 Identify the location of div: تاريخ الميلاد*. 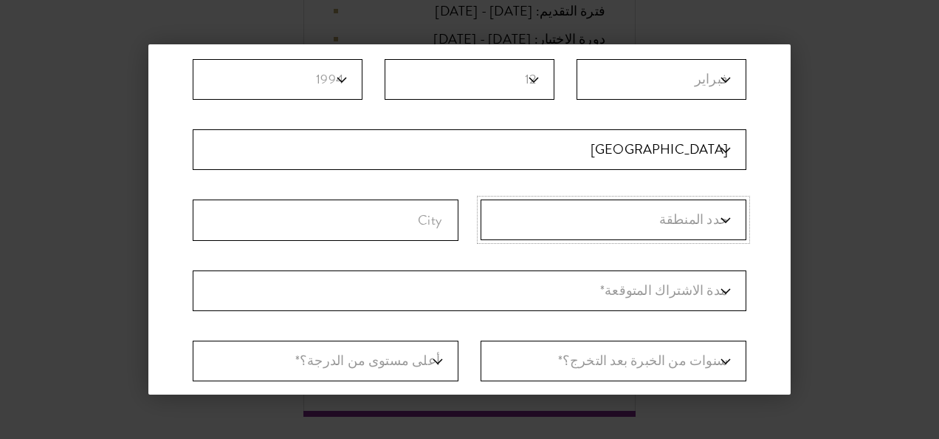
(470, 94).